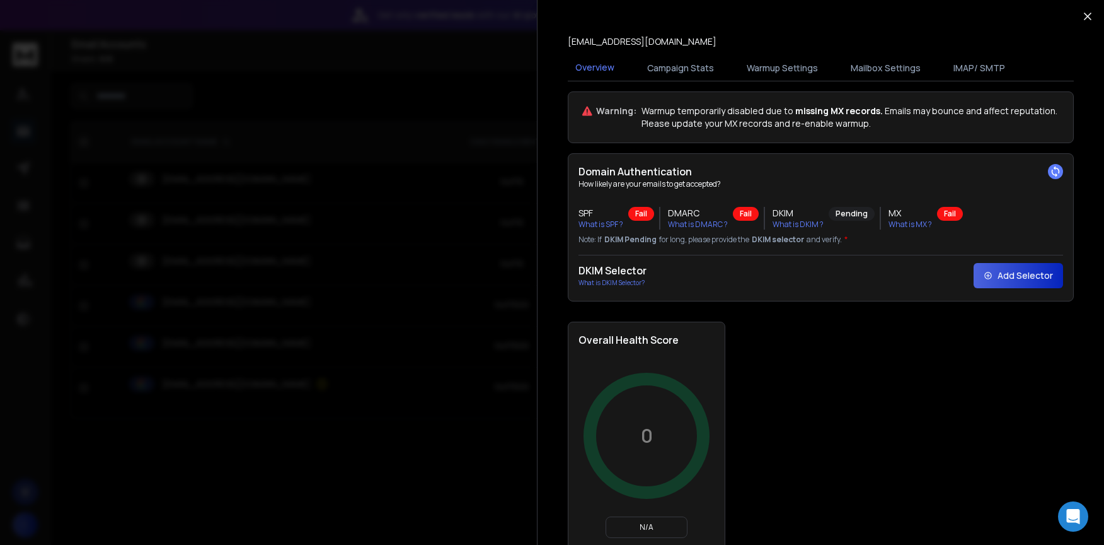  Describe the element at coordinates (838, 110) in the screenshot. I see `span: missing MX records.` at that location.